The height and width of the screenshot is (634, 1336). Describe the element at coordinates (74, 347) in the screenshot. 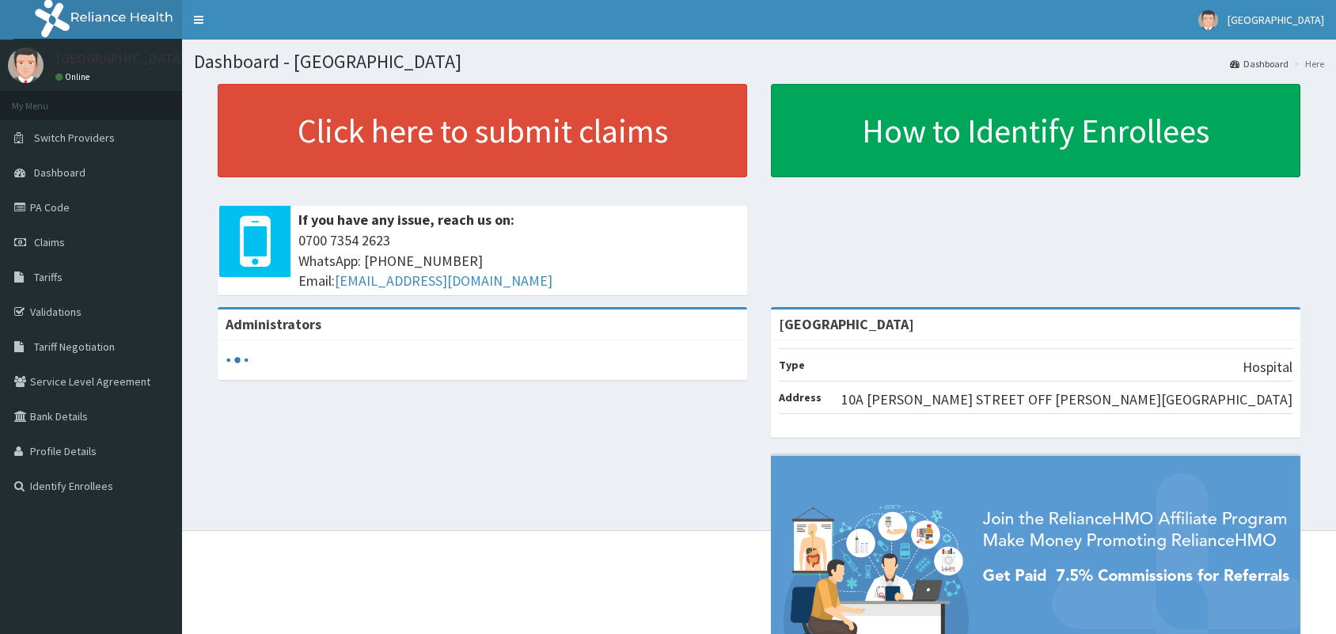

I see `span: Tariff Negotiation` at that location.